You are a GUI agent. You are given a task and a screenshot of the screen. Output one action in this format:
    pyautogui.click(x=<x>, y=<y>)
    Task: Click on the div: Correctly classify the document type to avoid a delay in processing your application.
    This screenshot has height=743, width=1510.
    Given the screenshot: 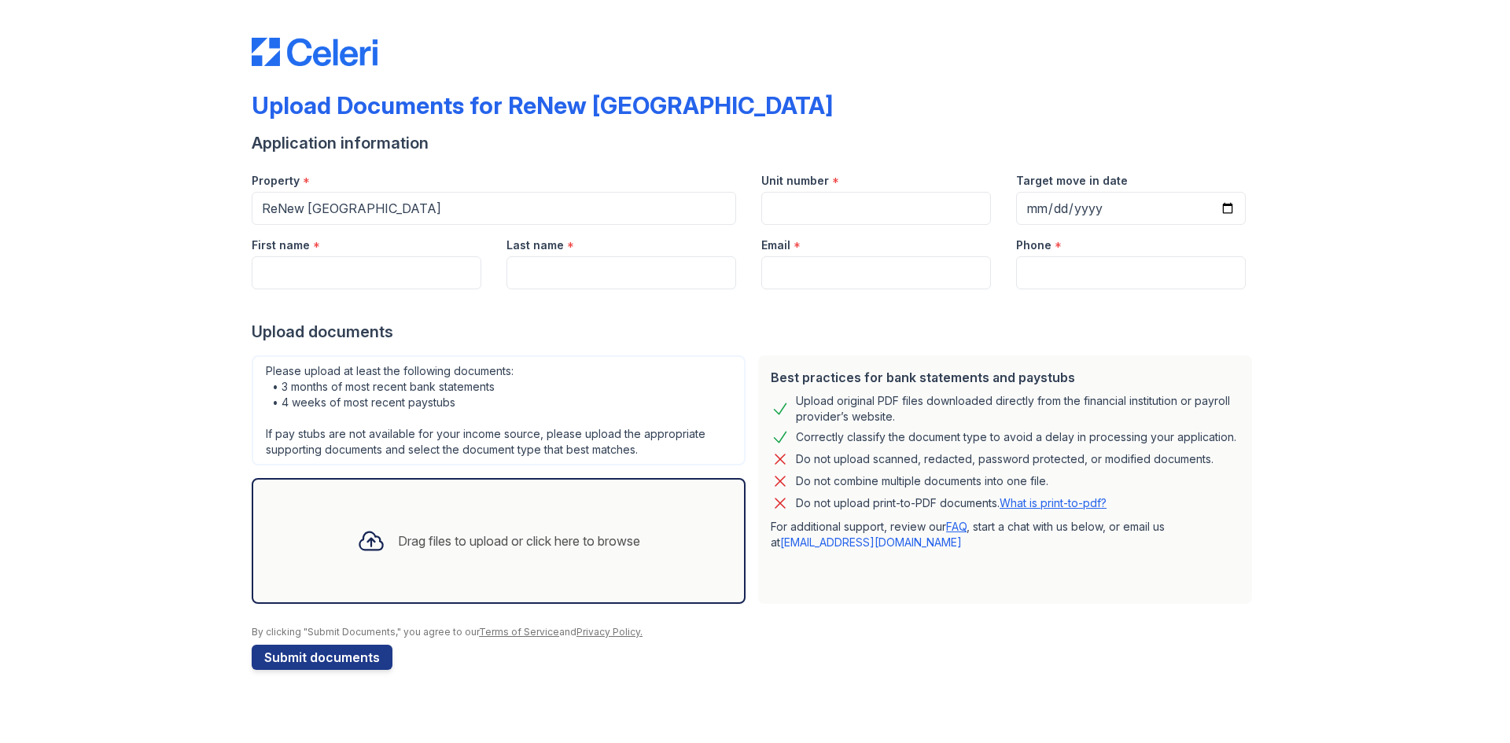 What is the action you would take?
    pyautogui.click(x=1016, y=437)
    